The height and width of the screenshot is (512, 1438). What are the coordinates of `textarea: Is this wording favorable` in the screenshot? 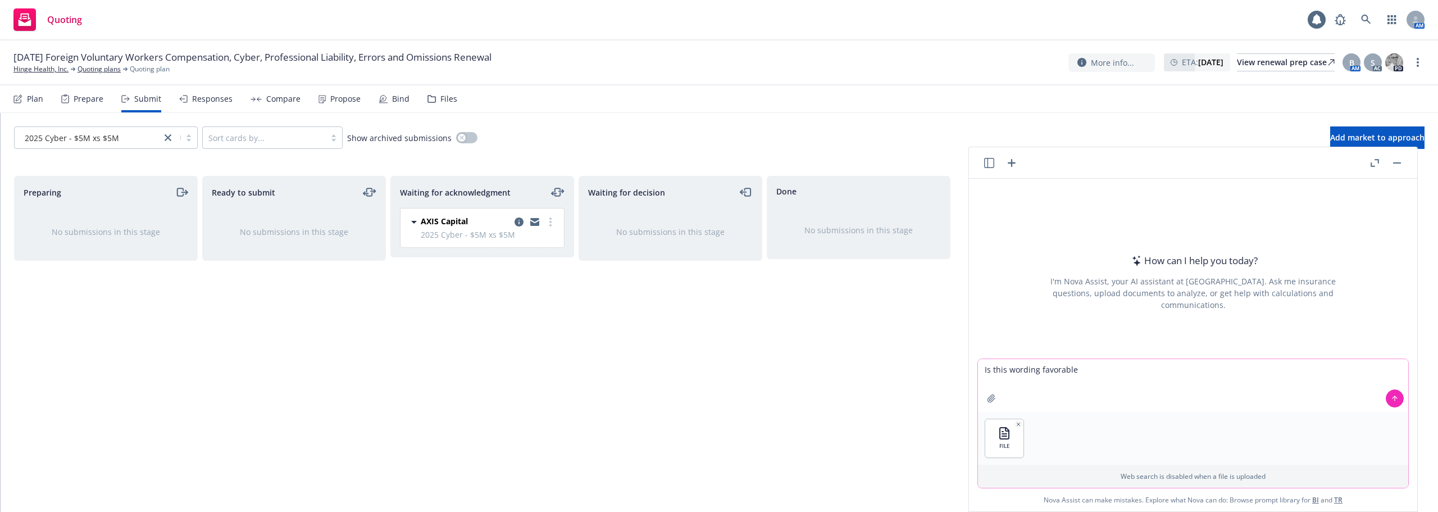 It's located at (1193, 385).